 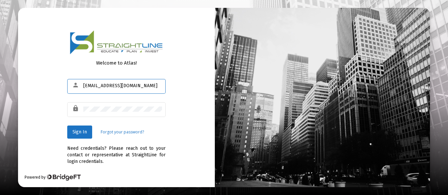 I want to click on img: Logo, so click(x=116, y=42).